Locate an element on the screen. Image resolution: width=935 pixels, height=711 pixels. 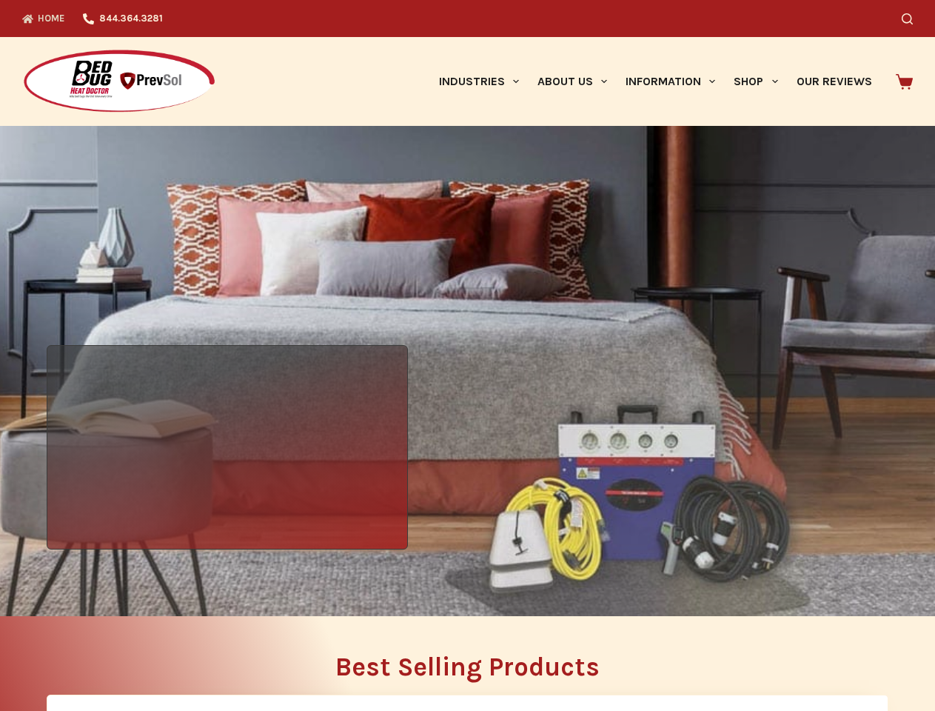
a: Information is located at coordinates (671, 81).